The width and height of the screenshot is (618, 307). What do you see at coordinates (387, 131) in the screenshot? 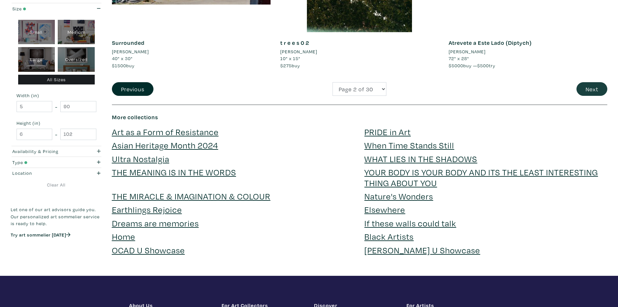
I see `a: PRIDE in Art` at bounding box center [387, 131].